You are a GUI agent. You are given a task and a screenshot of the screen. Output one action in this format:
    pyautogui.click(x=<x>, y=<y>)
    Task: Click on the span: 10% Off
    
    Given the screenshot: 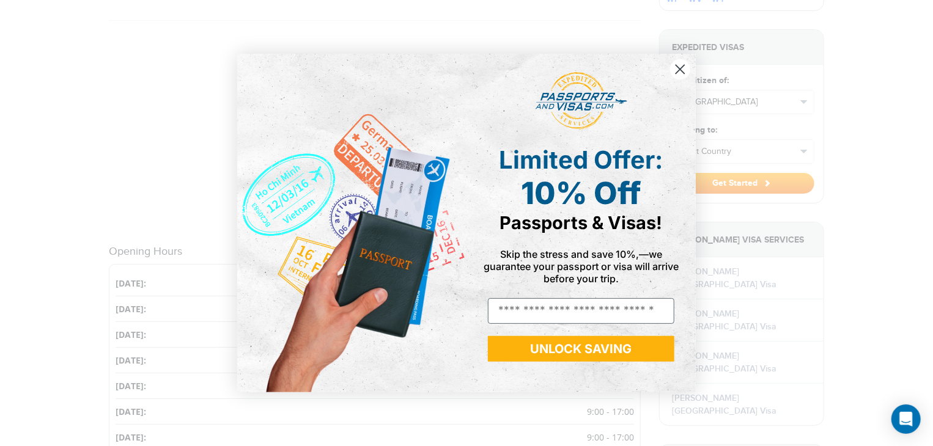 What is the action you would take?
    pyautogui.click(x=581, y=193)
    